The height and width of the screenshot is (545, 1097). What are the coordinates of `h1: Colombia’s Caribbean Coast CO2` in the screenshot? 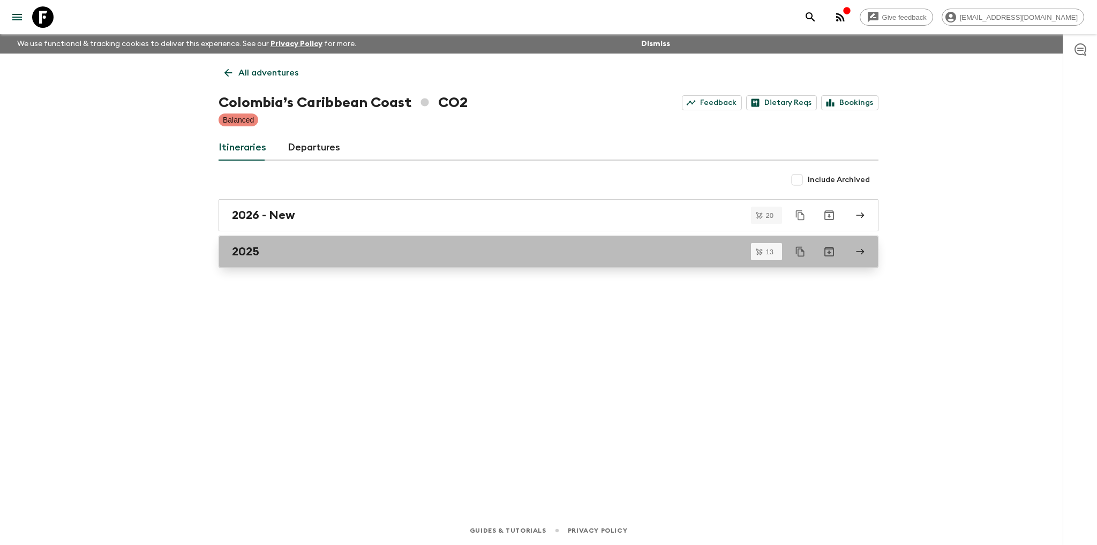 It's located at (343, 103).